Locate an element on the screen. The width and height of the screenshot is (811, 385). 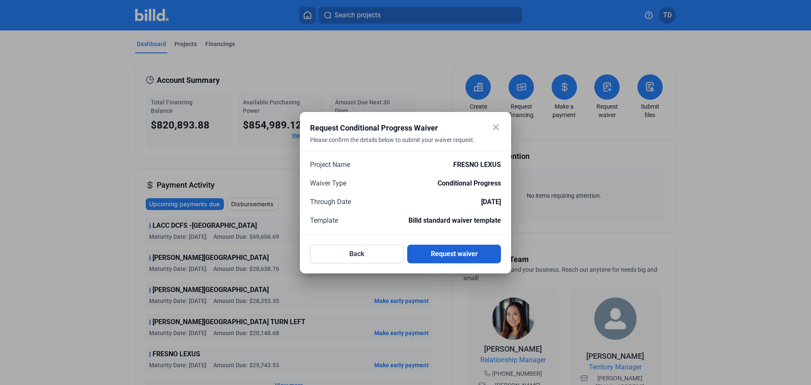
button: Request waiver is located at coordinates (454, 254).